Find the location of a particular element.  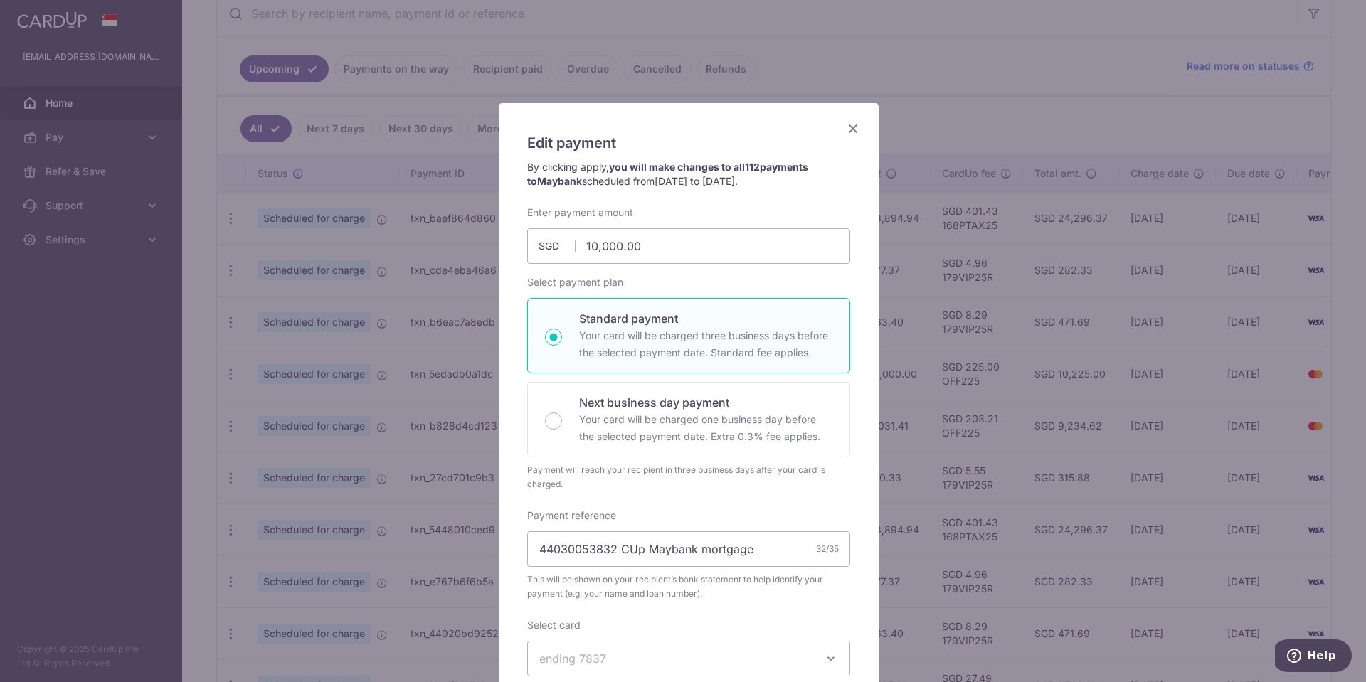

p: Standard payment is located at coordinates (706, 319).